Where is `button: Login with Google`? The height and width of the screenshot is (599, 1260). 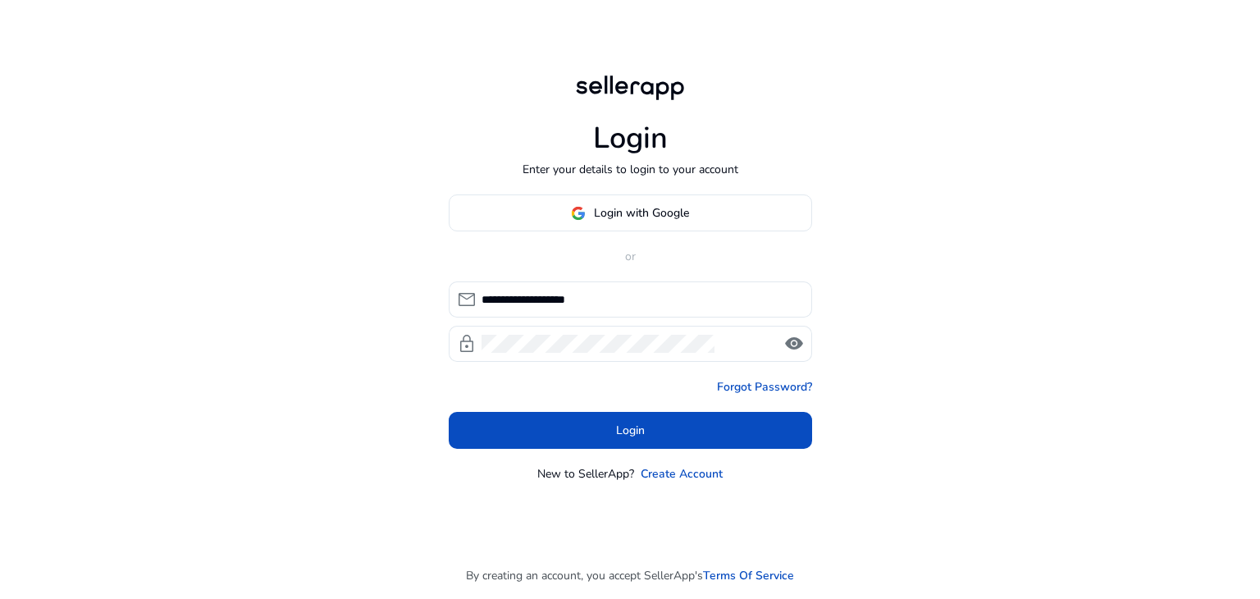 button: Login with Google is located at coordinates (630, 213).